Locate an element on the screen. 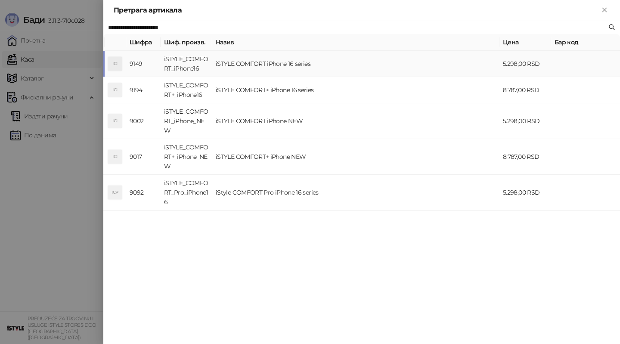  td: iStyle COMFORT Pro iPhone 16 series is located at coordinates (355, 192).